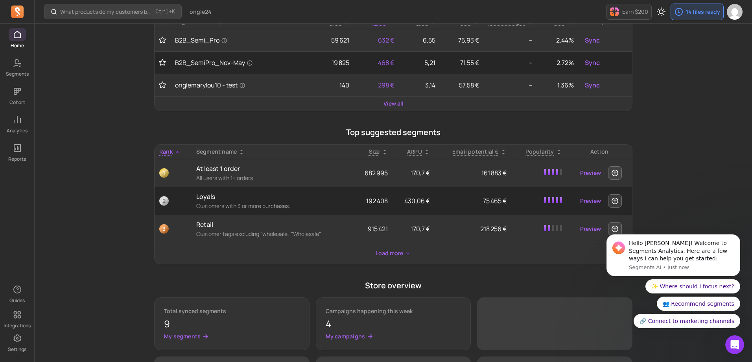 This screenshot has height=362, width=752. I want to click on button: 14 files ready, so click(697, 12).